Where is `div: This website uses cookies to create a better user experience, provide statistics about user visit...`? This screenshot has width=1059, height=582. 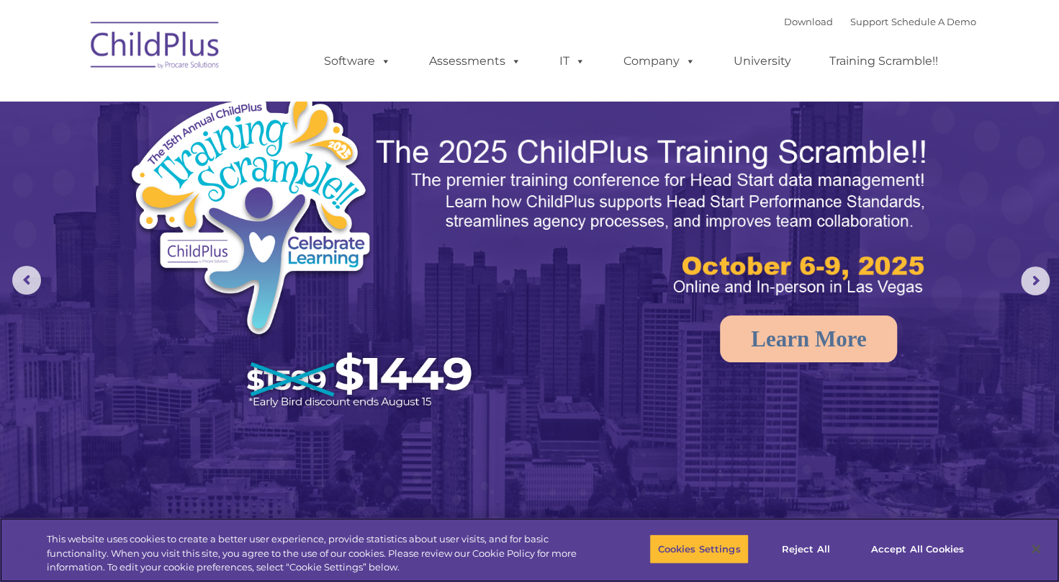 div: This website uses cookies to create a better user experience, provide statistics about user visit... is located at coordinates (315, 553).